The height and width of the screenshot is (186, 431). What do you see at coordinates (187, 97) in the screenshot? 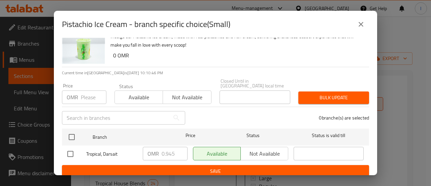
I see `button: Not available` at bounding box center [187, 97].